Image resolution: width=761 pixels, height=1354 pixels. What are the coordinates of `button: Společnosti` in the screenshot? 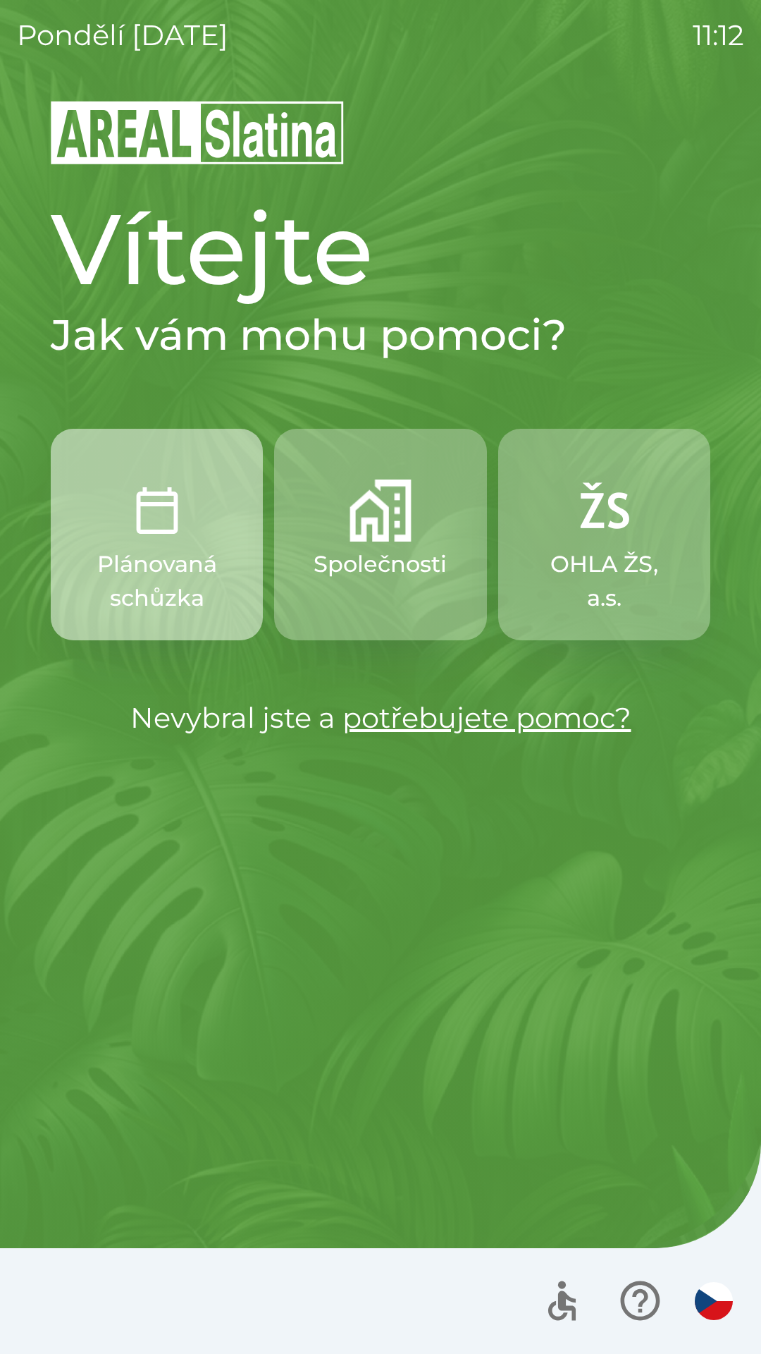 It's located at (380, 534).